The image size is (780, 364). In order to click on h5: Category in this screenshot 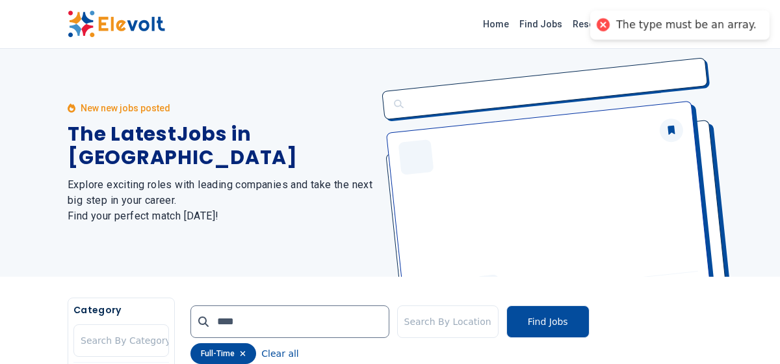, I will do `click(121, 310)`.